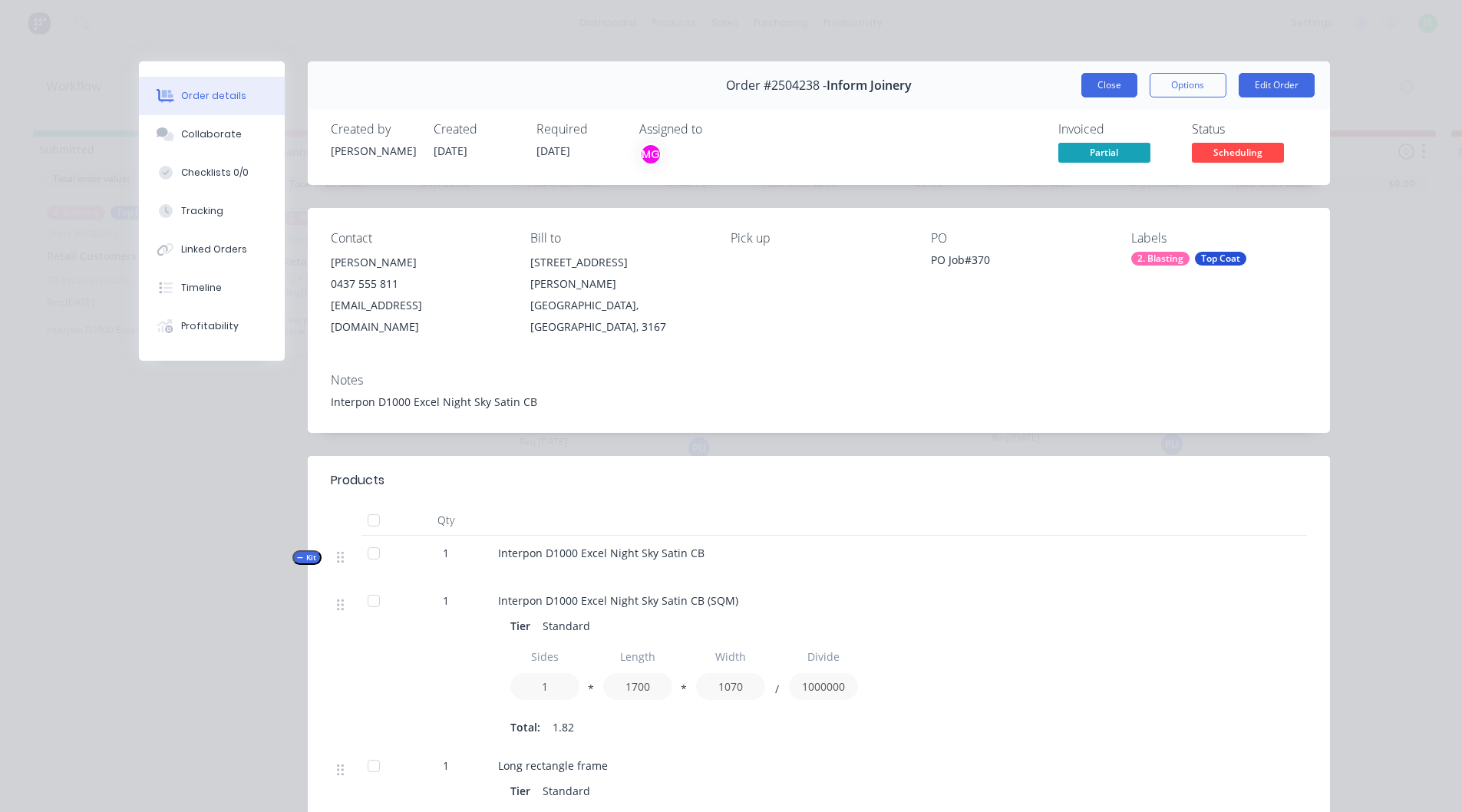 Image resolution: width=1462 pixels, height=812 pixels. What do you see at coordinates (212, 287) in the screenshot?
I see `button: Timeline` at bounding box center [212, 287].